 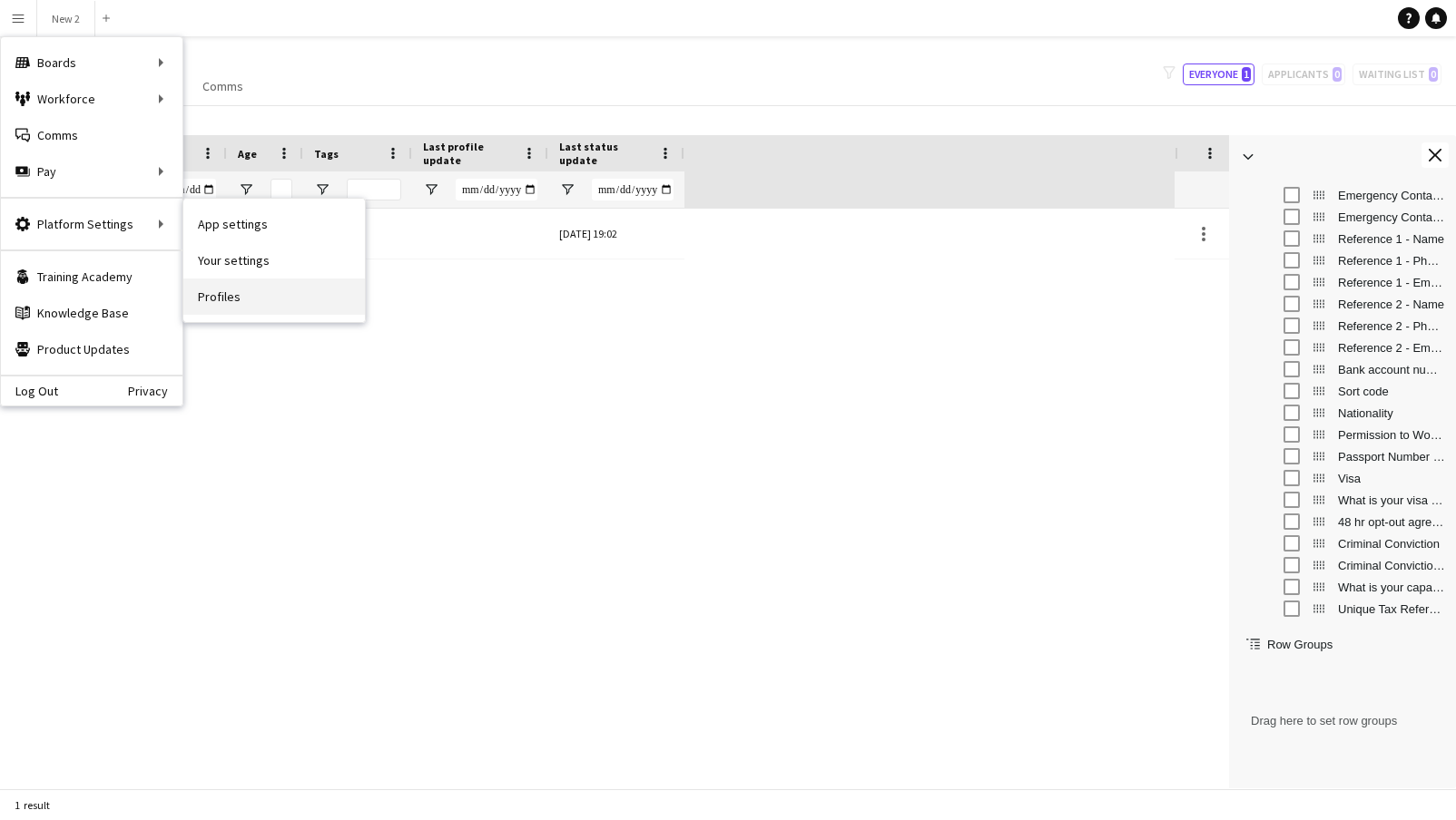 What do you see at coordinates (1342, 217) in the screenshot?
I see `div: Emergency Contact 2 Relationship Column` at bounding box center [1342, 217].